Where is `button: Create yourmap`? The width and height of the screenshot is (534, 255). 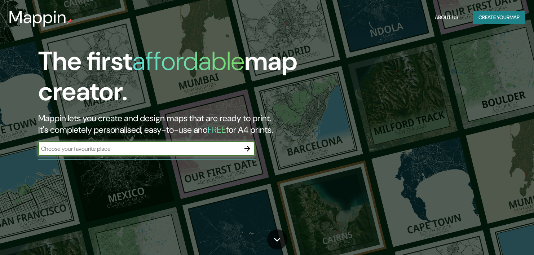
button: Create yourmap is located at coordinates (499, 17).